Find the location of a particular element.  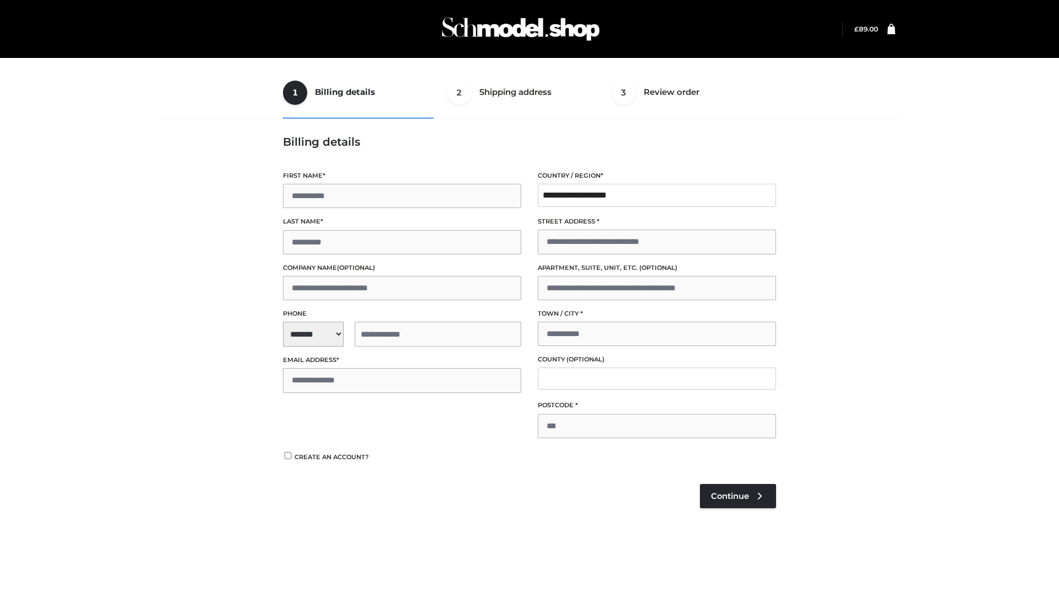

label: Apartment, suite, unit, etc. is located at coordinates (657, 268).